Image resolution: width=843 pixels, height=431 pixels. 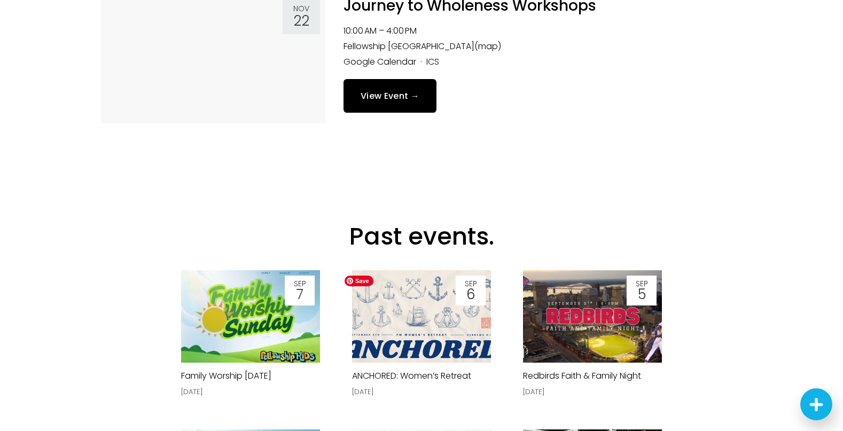 What do you see at coordinates (421, 316) in the screenshot?
I see `a: ANCHORED: Women’s Retreat Sep 6` at bounding box center [421, 316].